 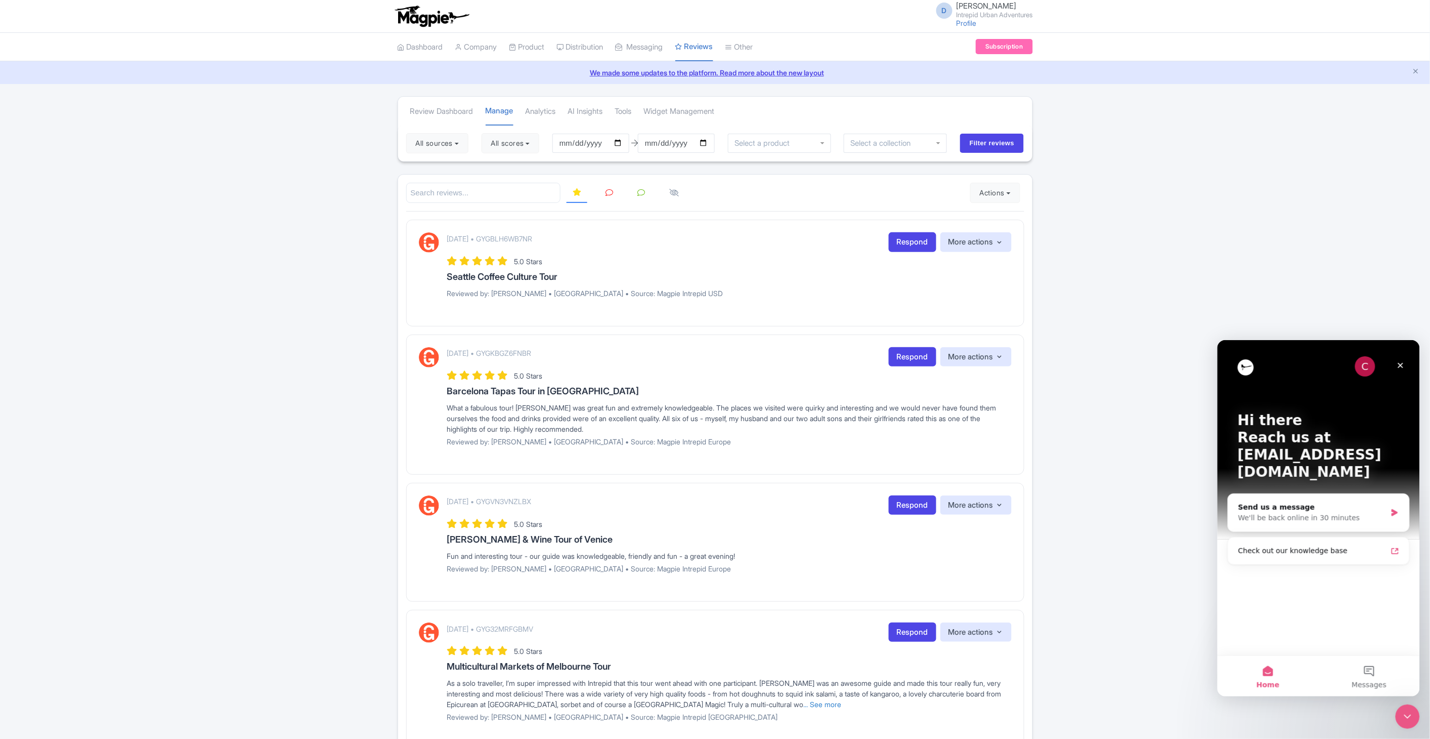 What do you see at coordinates (499, 111) in the screenshot?
I see `a: Manage` at bounding box center [499, 111].